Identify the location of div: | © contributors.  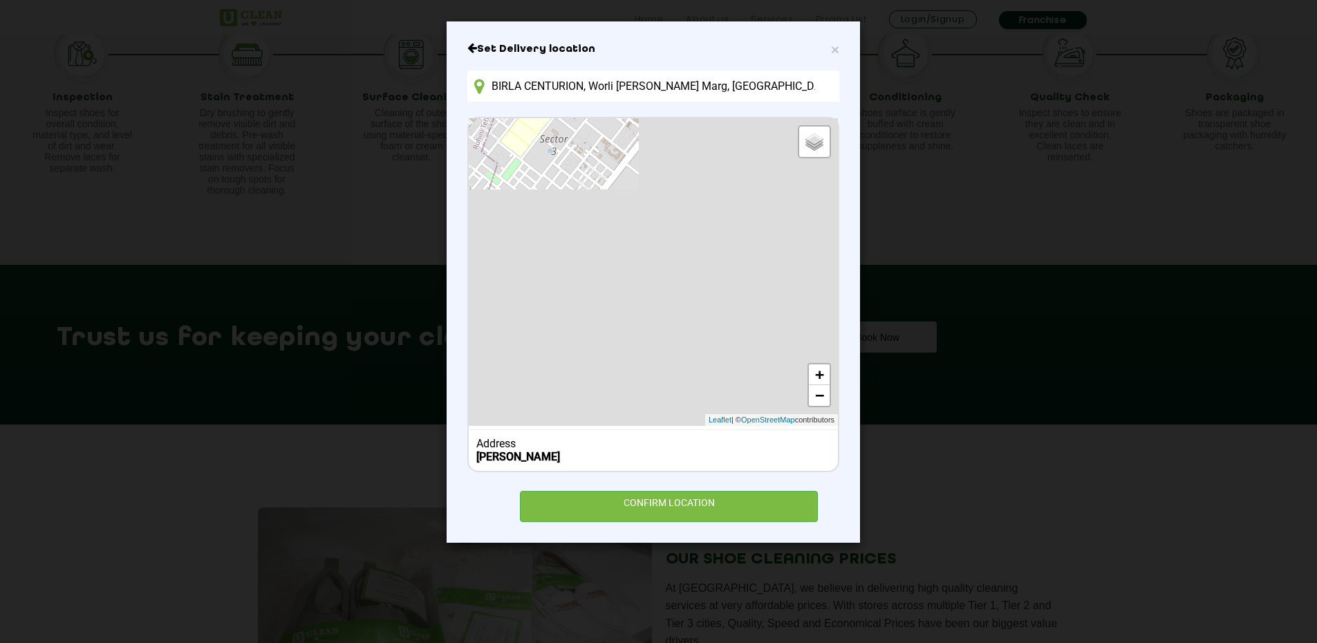
(771, 420).